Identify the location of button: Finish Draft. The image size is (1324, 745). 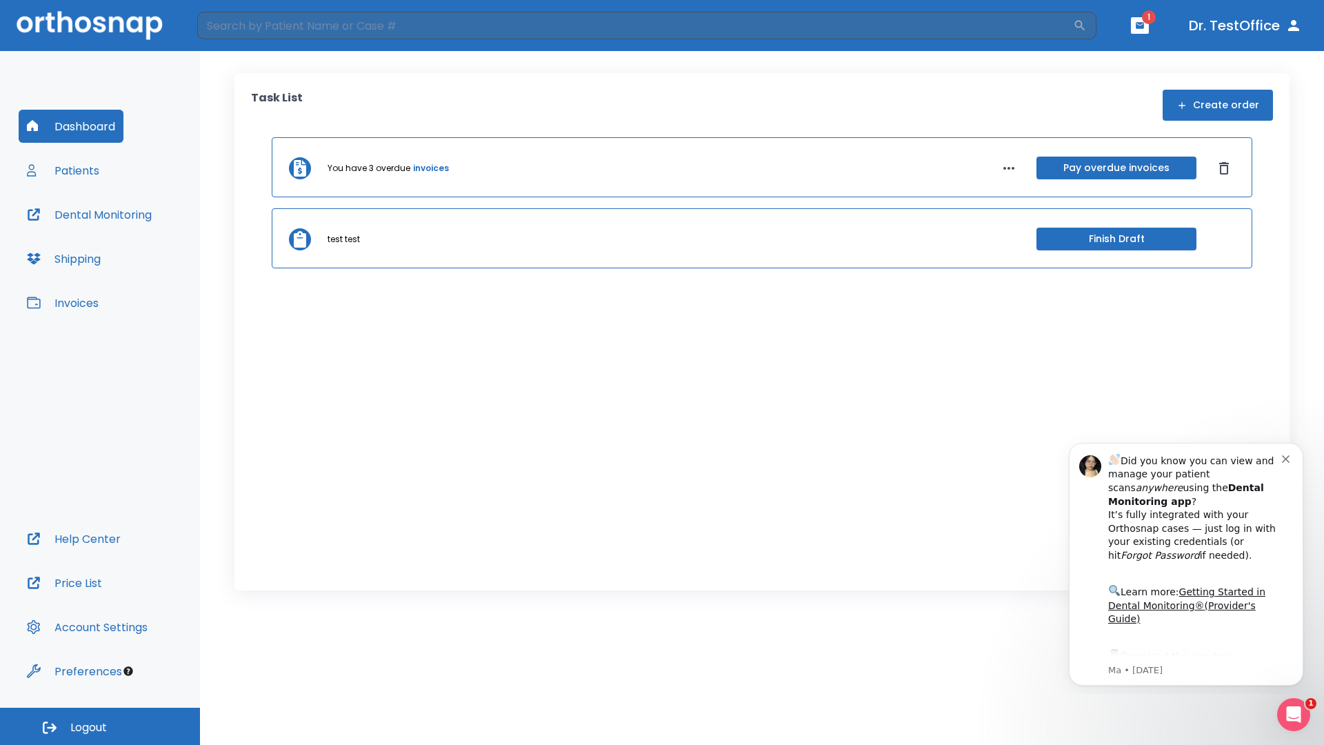
(1117, 239).